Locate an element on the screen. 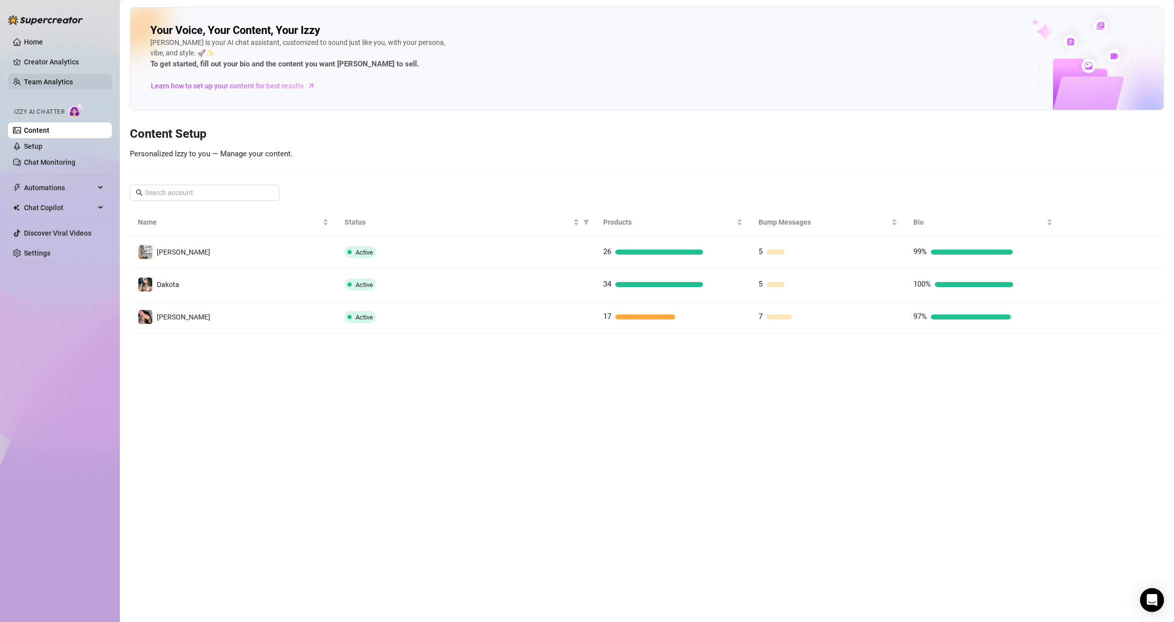  span: Dakota is located at coordinates (168, 285).